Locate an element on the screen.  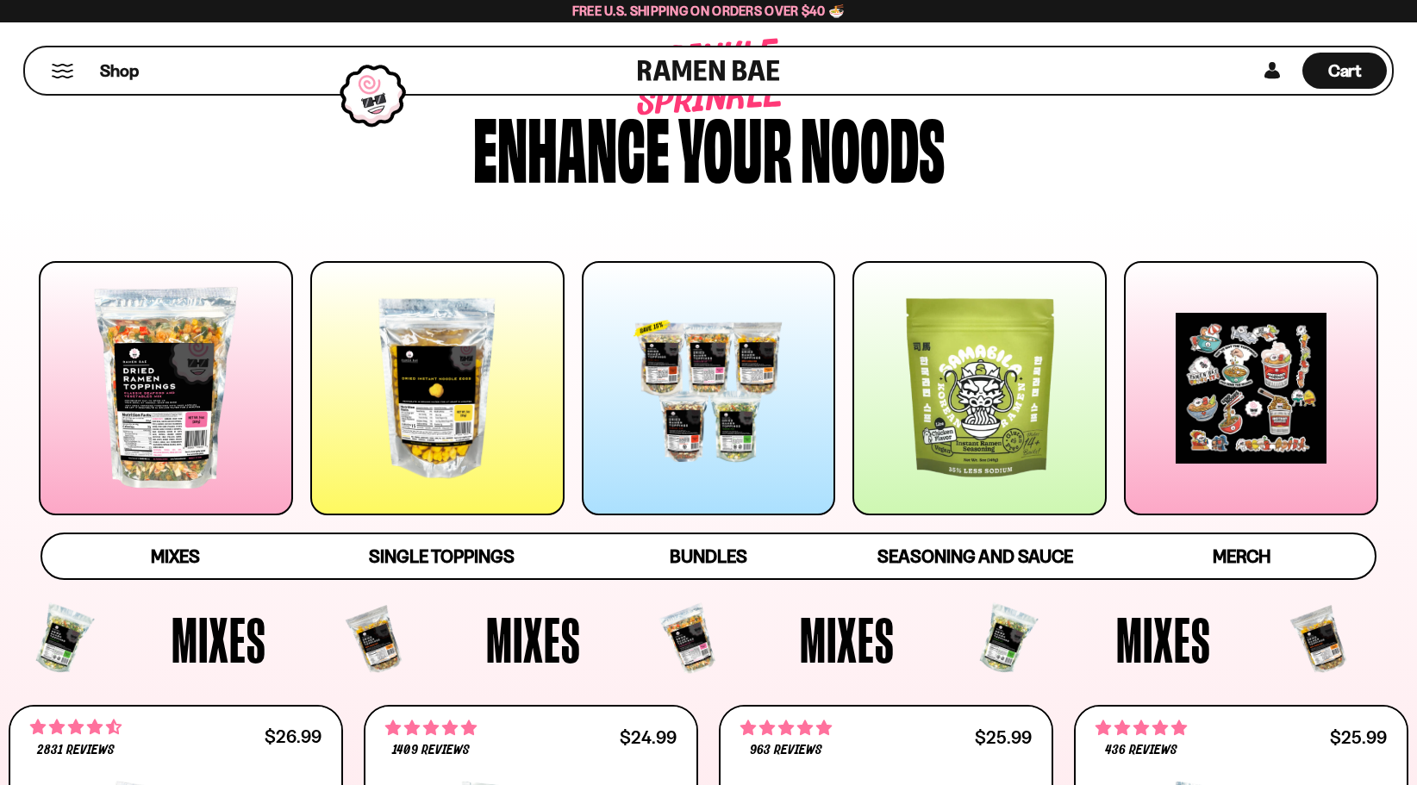
a: Merch is located at coordinates (1241, 556).